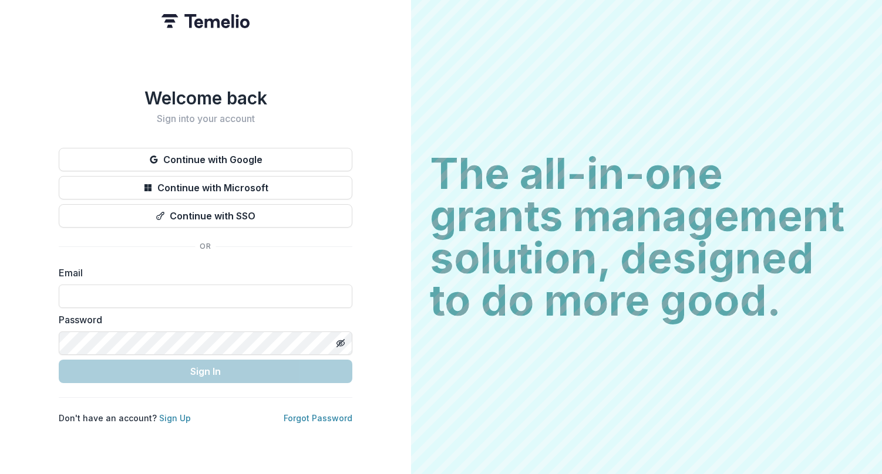 The width and height of the screenshot is (882, 474). What do you see at coordinates (341, 343) in the screenshot?
I see `button: Toggle password visibility` at bounding box center [341, 343].